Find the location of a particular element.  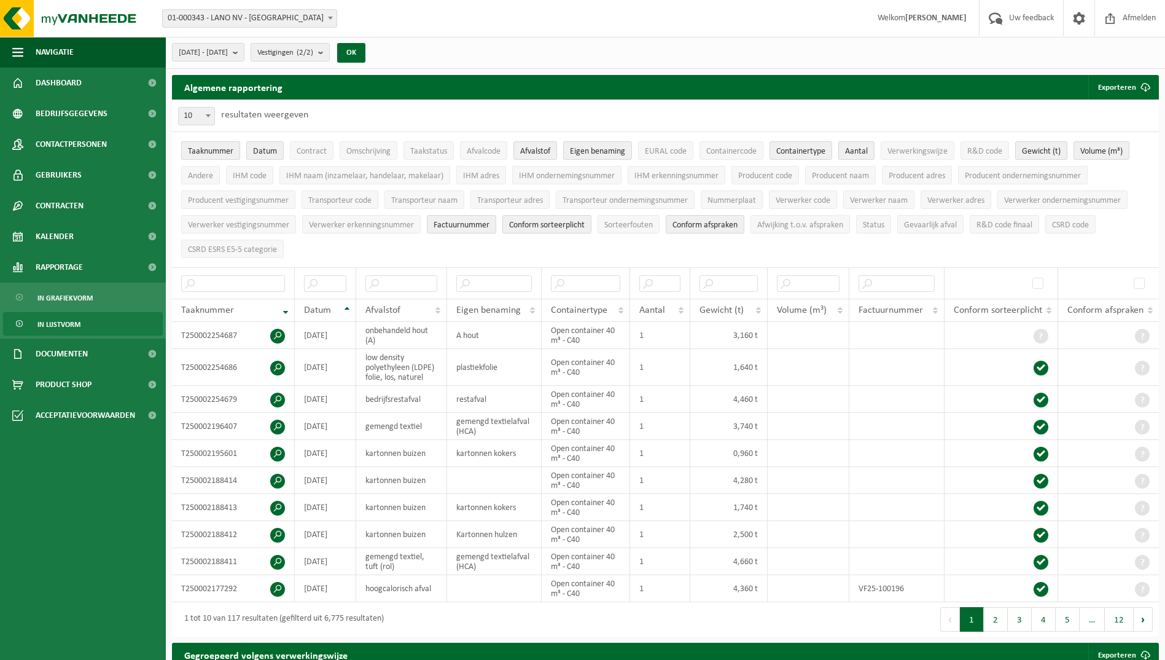

span: Conform afspraken is located at coordinates (705, 225).